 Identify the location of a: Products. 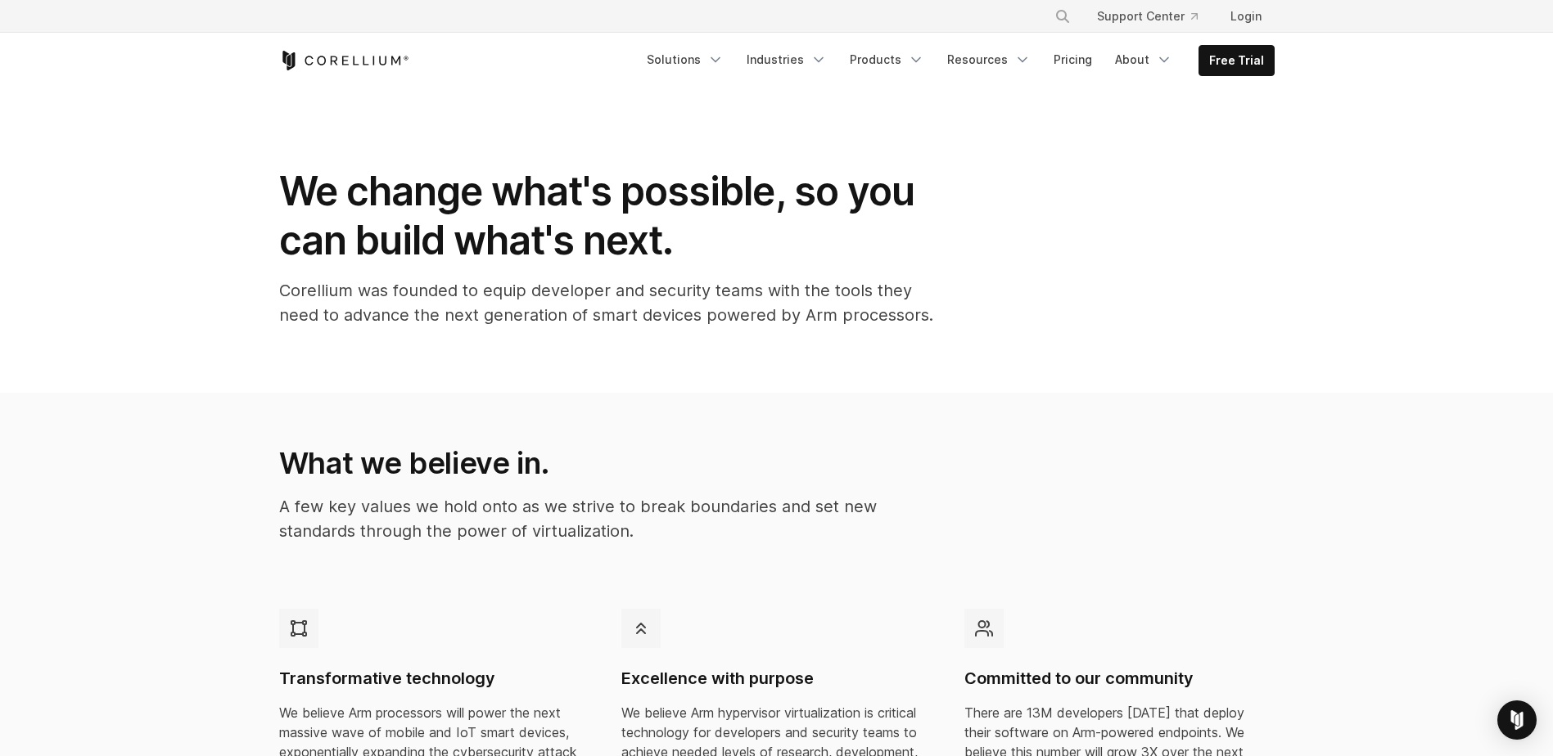
(886, 60).